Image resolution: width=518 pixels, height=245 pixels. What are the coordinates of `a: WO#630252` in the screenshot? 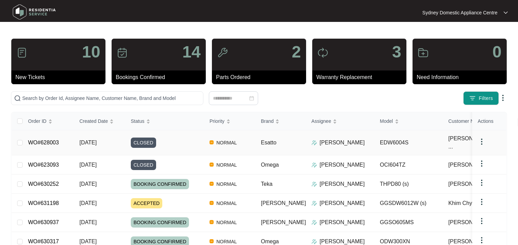 It's located at (43, 184).